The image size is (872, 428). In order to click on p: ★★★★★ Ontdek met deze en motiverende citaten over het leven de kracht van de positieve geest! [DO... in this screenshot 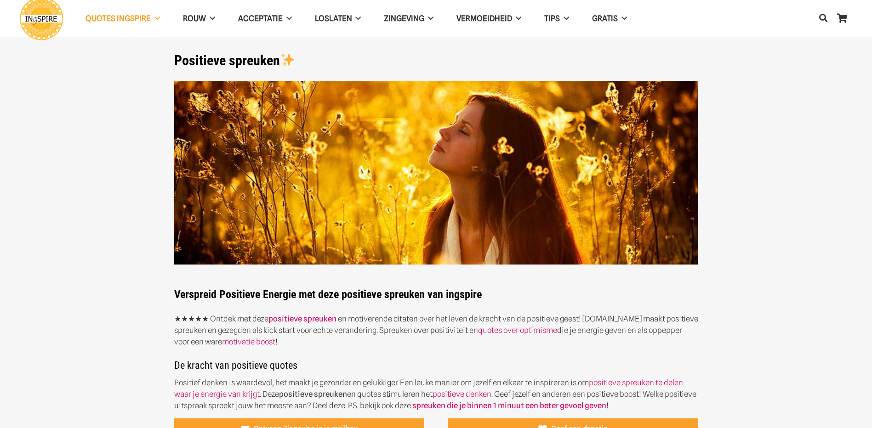, I will do `click(436, 330)`.